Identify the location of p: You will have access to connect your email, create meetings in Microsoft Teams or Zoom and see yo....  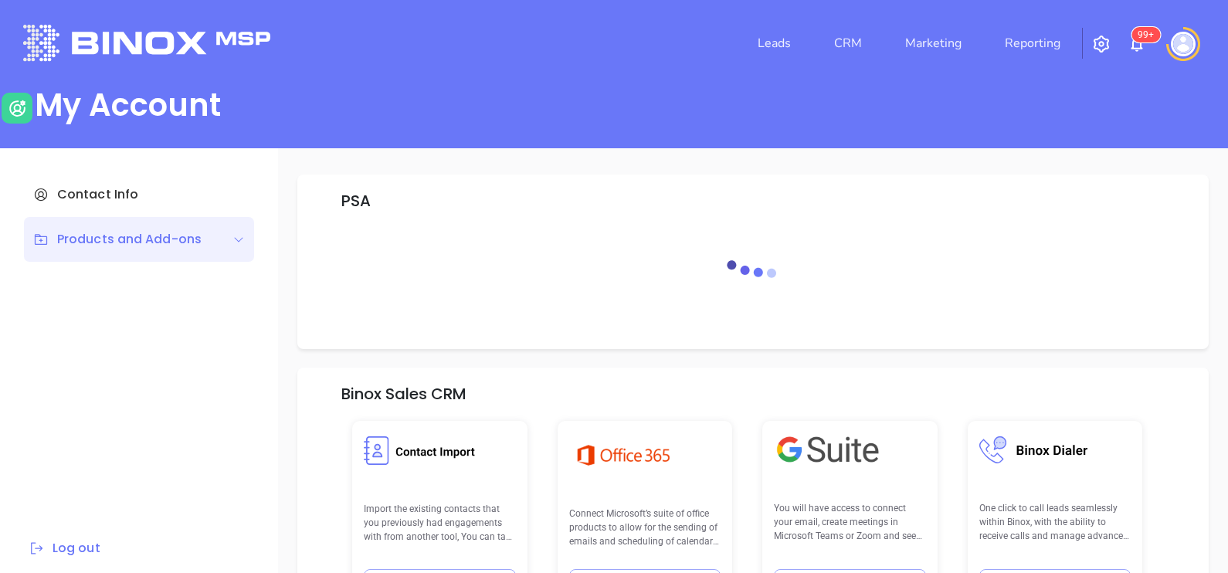
(849, 522).